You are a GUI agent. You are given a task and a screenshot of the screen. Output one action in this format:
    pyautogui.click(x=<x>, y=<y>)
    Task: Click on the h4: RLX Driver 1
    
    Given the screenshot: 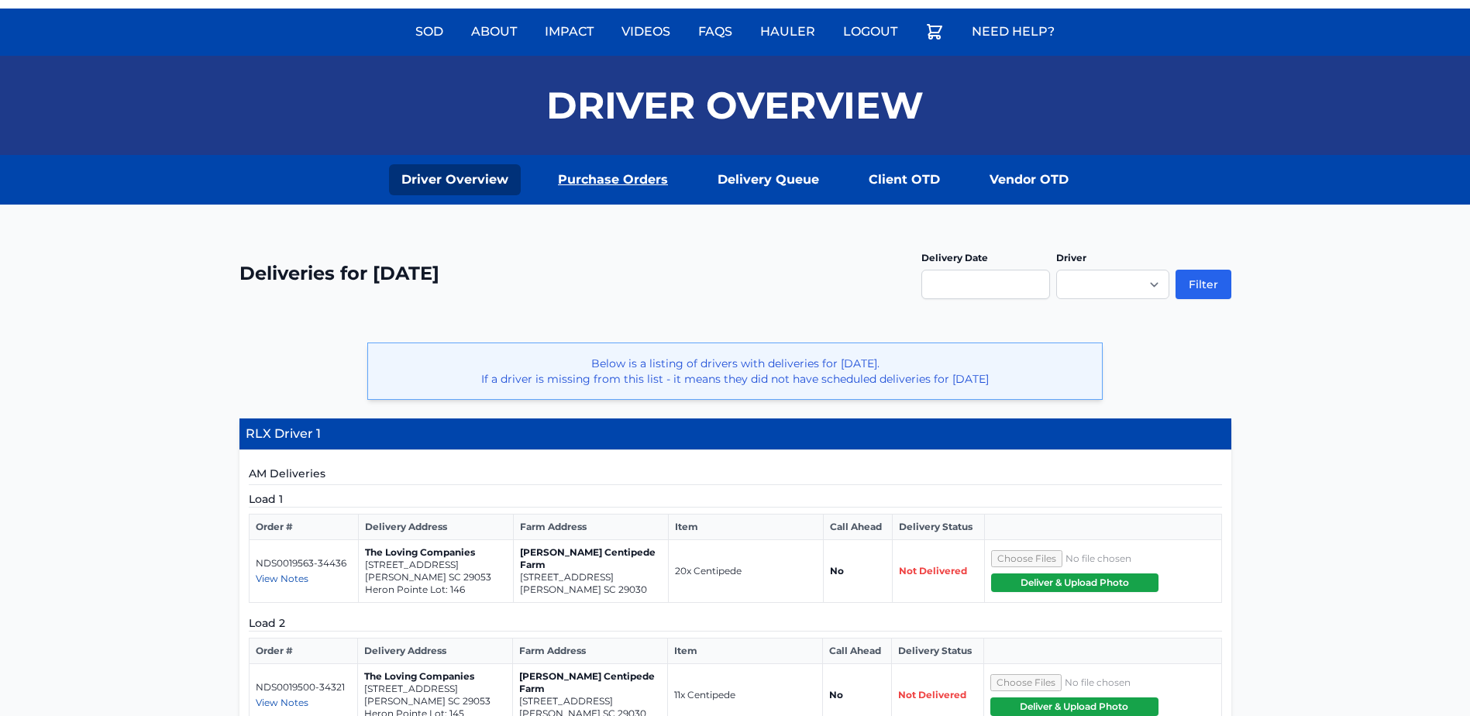 What is the action you would take?
    pyautogui.click(x=735, y=434)
    